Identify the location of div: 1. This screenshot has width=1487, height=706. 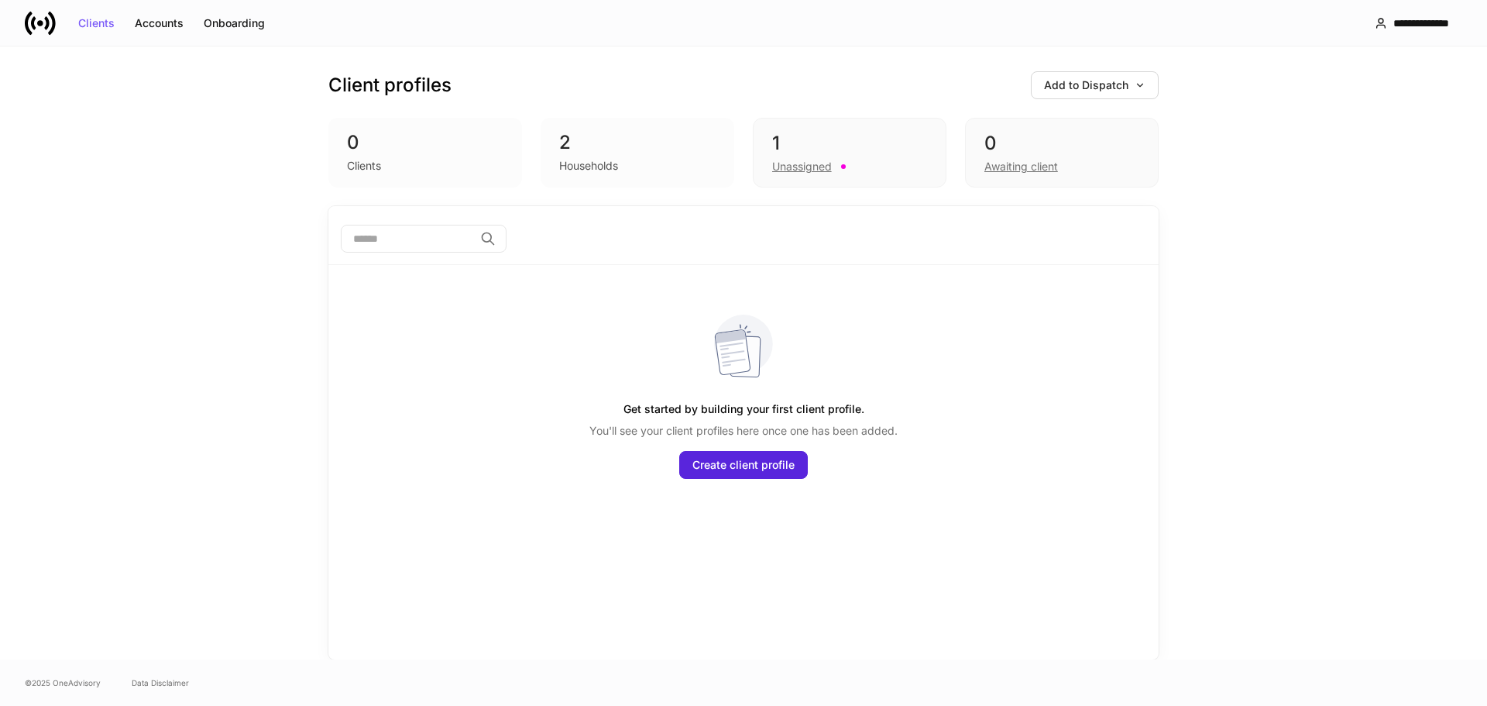
(850, 143).